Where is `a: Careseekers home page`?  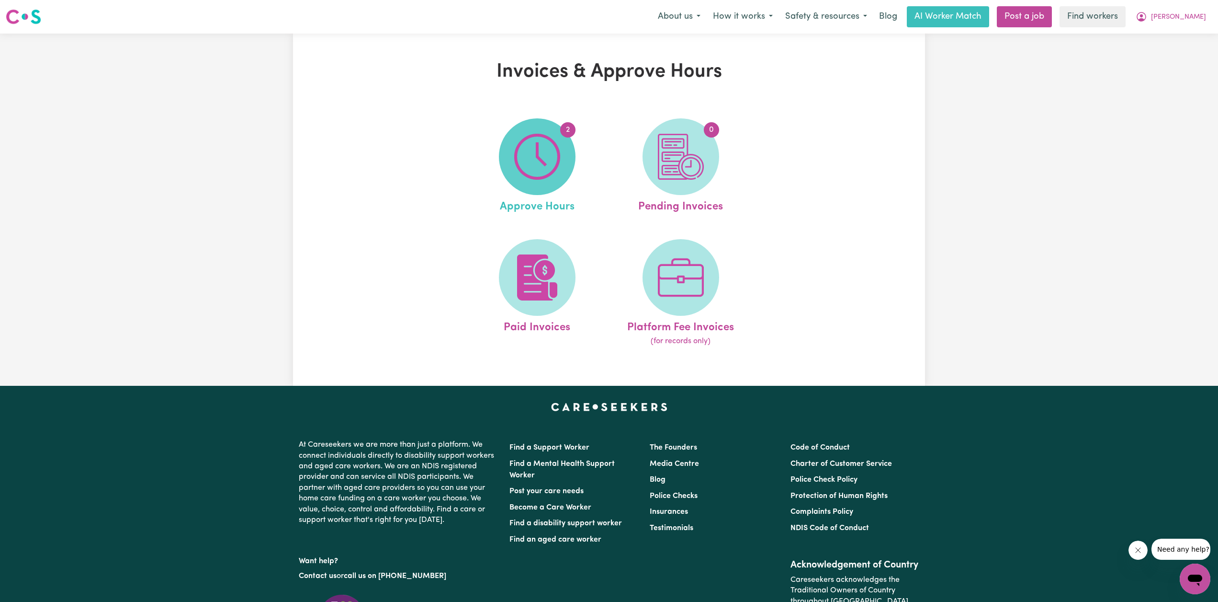
a: Careseekers home page is located at coordinates (609, 407).